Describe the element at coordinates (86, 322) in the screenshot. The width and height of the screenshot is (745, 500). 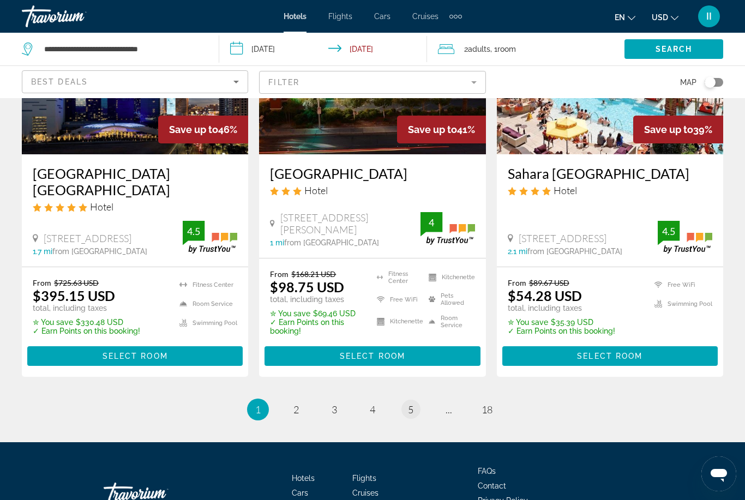
I see `p: $330.48 USD` at that location.